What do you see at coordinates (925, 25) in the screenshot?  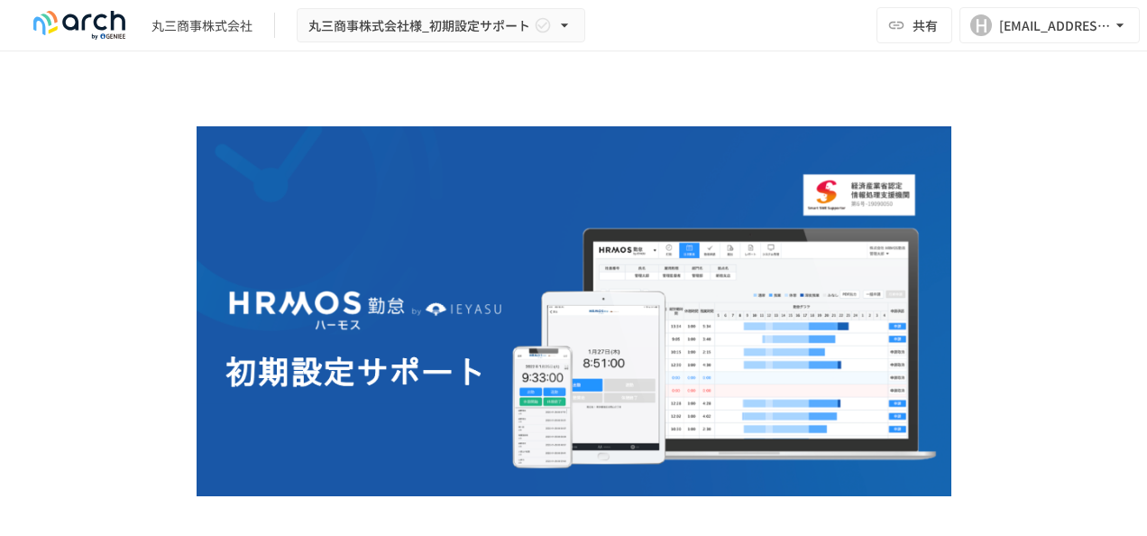 I see `span: 共有` at bounding box center [925, 25].